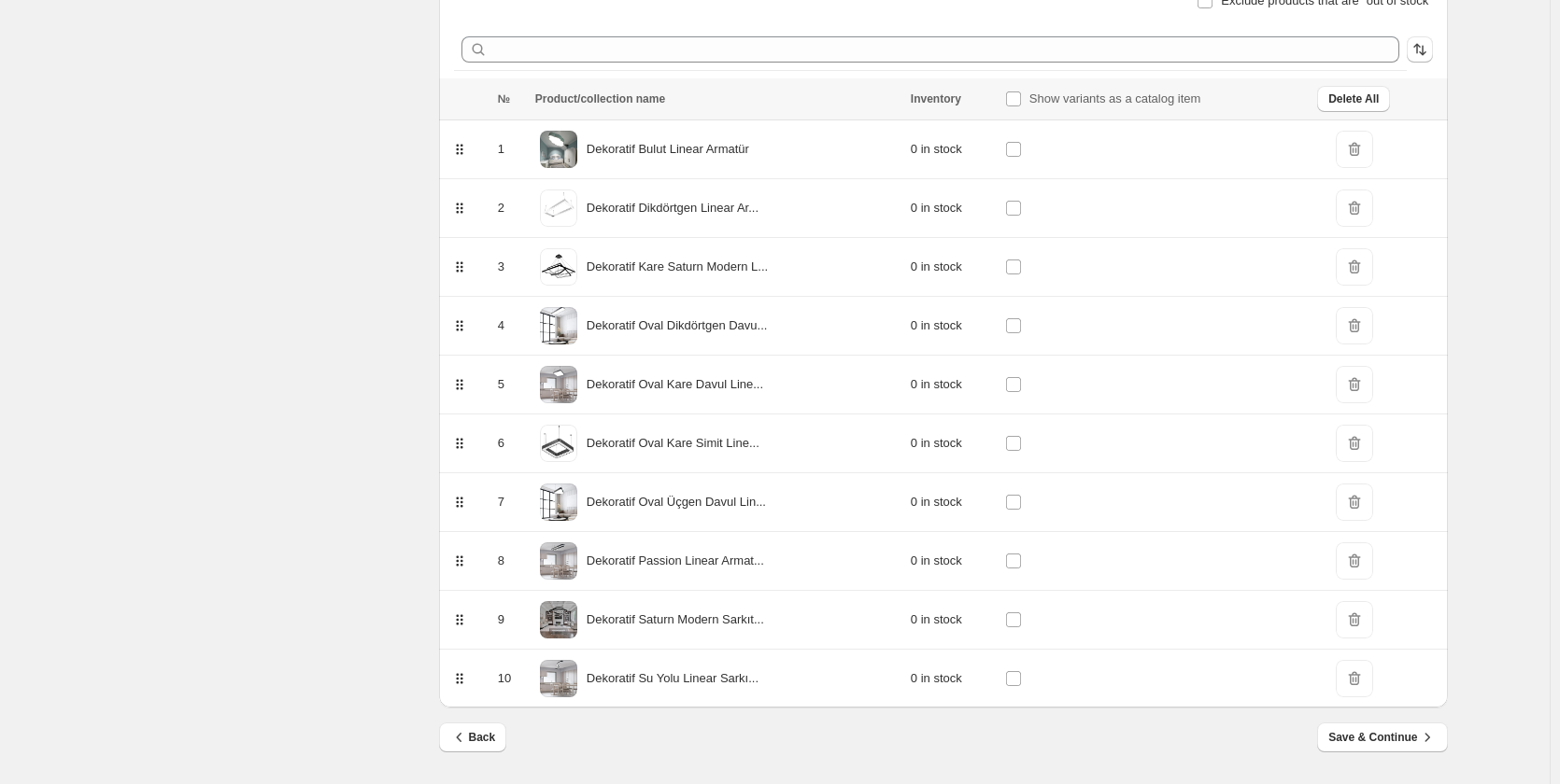 This screenshot has height=784, width=1560. What do you see at coordinates (501, 325) in the screenshot?
I see `span: 4` at bounding box center [501, 325].